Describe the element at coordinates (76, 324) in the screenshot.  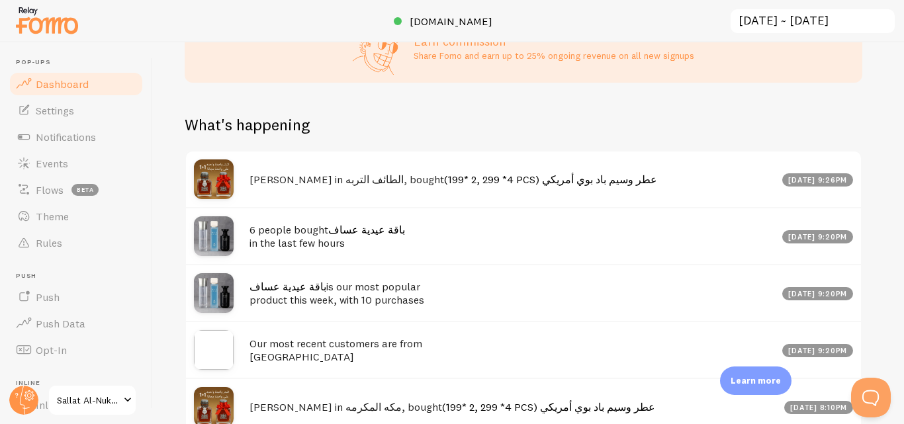
I see `a: Push Data` at that location.